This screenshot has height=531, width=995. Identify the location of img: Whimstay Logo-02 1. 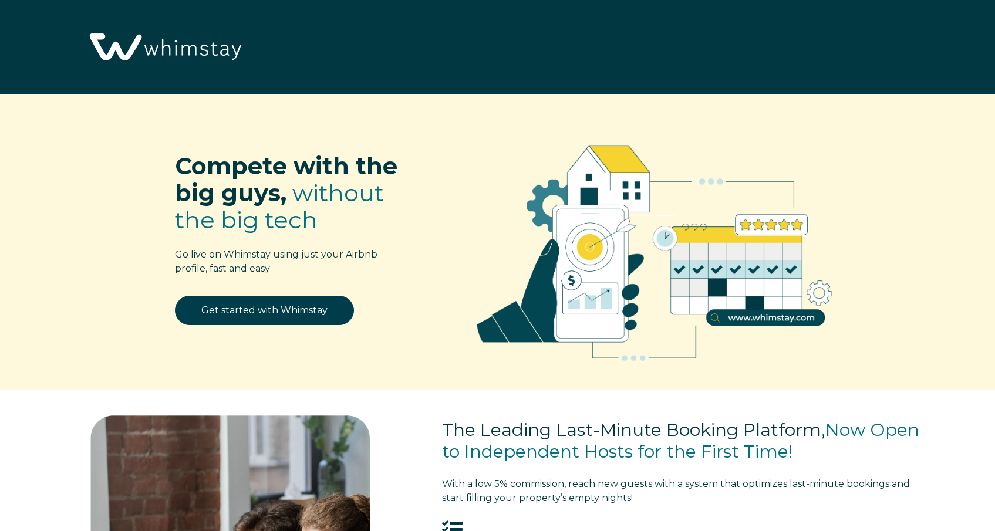
(164, 48).